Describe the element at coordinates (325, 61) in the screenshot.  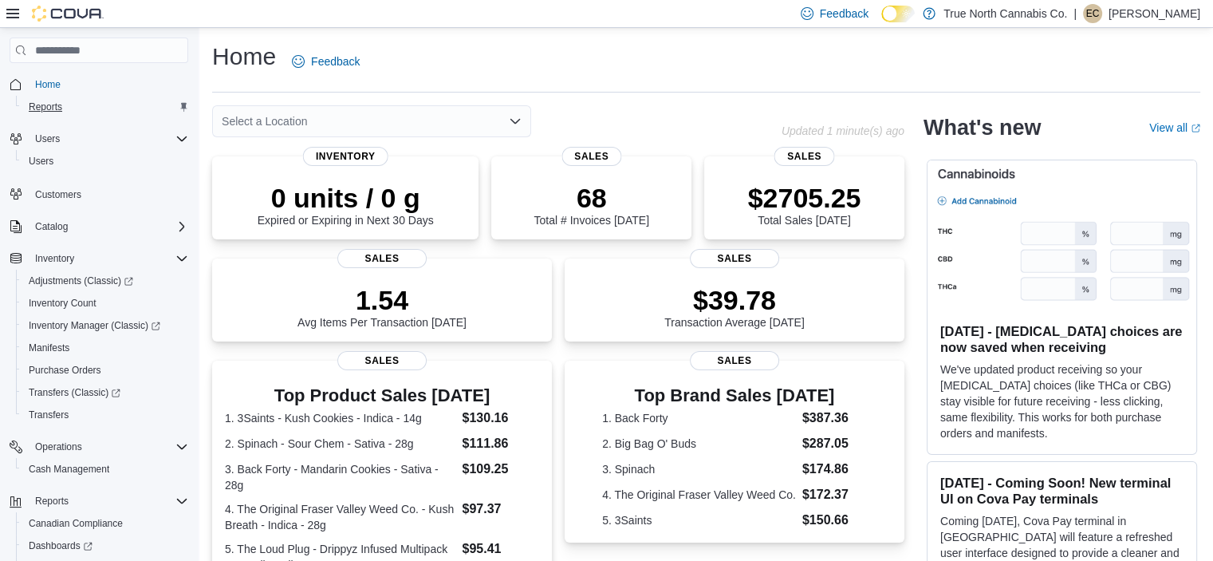
I see `a: Feedback` at that location.